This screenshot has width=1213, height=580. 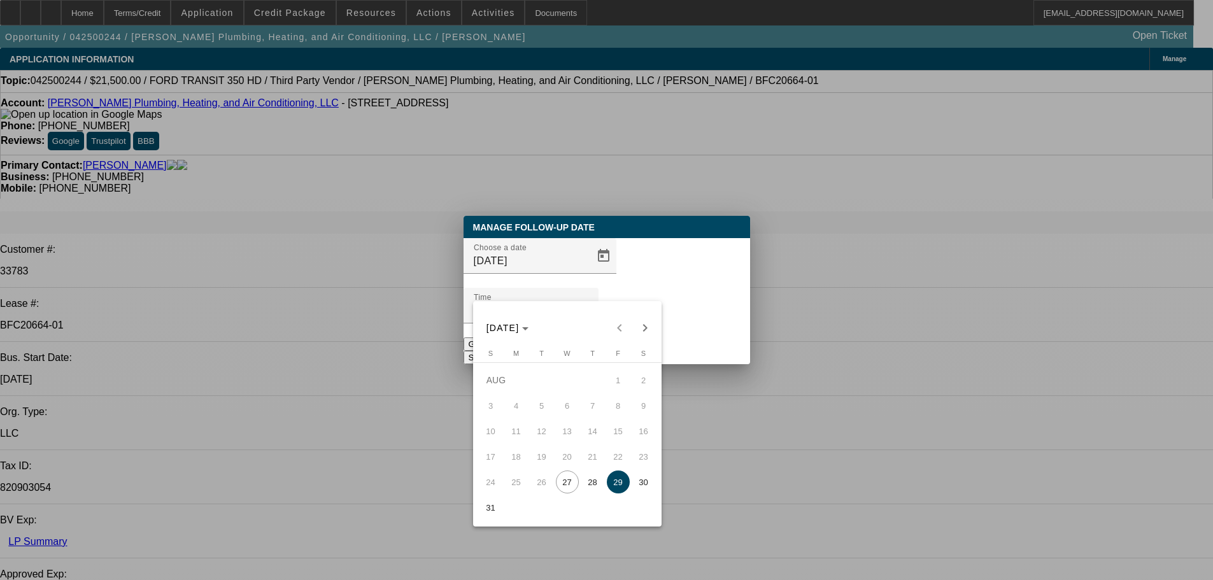 What do you see at coordinates (618, 380) in the screenshot?
I see `span: 1` at bounding box center [618, 380].